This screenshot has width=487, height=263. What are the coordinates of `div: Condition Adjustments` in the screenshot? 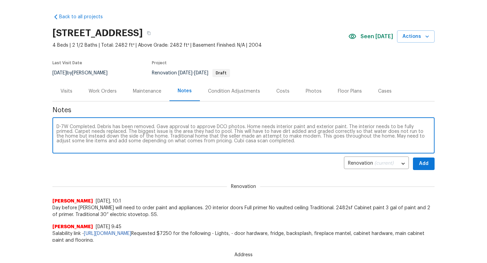 It's located at (234, 91).